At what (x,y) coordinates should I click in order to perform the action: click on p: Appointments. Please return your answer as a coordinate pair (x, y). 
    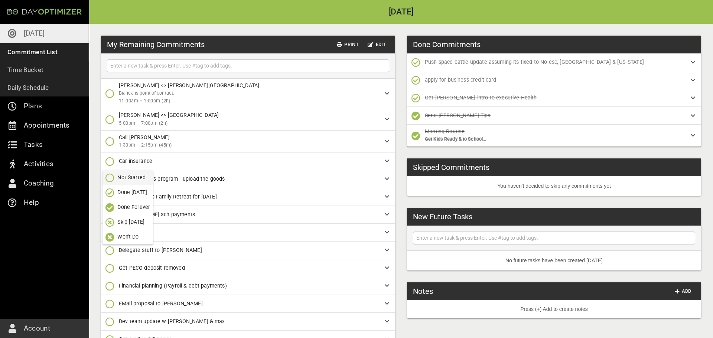
    Looking at the image, I should click on (46, 125).